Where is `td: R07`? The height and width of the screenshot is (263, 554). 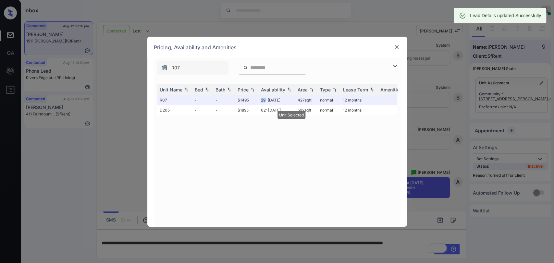
td: R07 is located at coordinates (175, 100).